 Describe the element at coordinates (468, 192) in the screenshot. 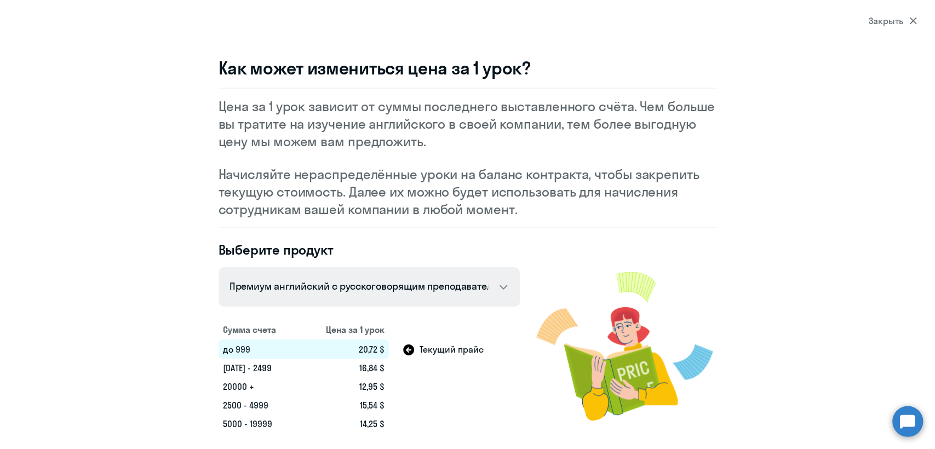

I see `p: Начисляйте нераспределённые уроки на баланс контракта, чтобы закрепить текущую стоимость. Далее и...` at that location.